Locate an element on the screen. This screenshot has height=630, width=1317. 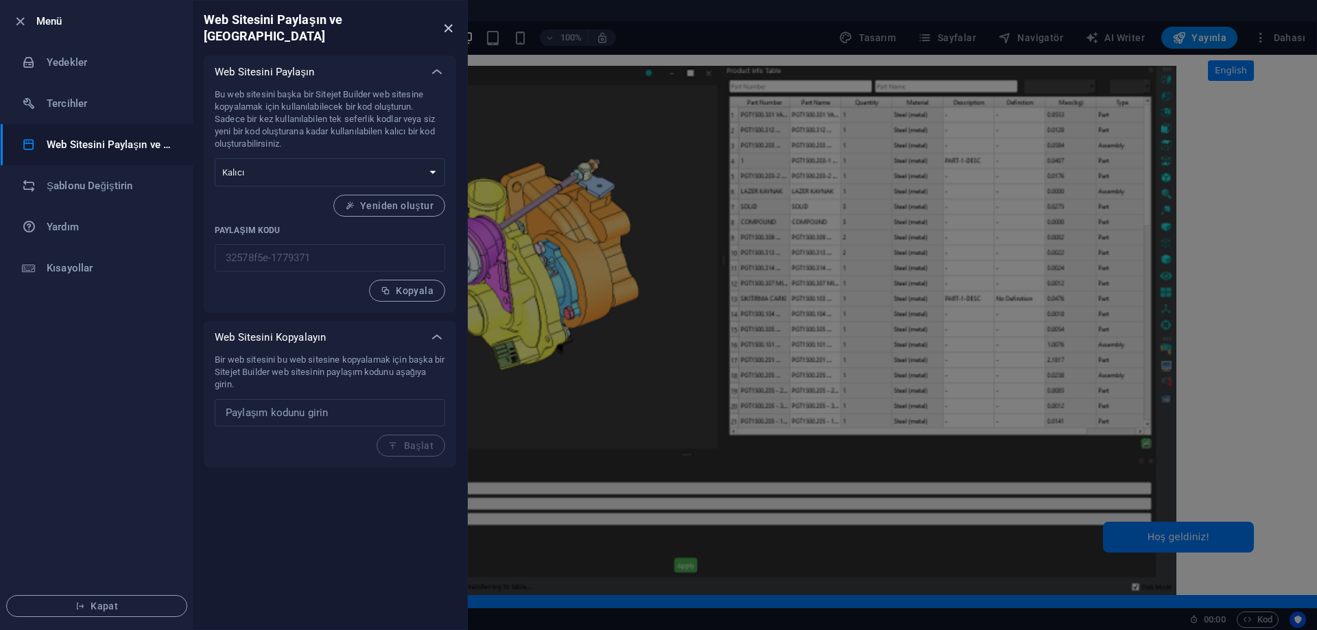
span: Yeniden oluştur is located at coordinates (389, 206).